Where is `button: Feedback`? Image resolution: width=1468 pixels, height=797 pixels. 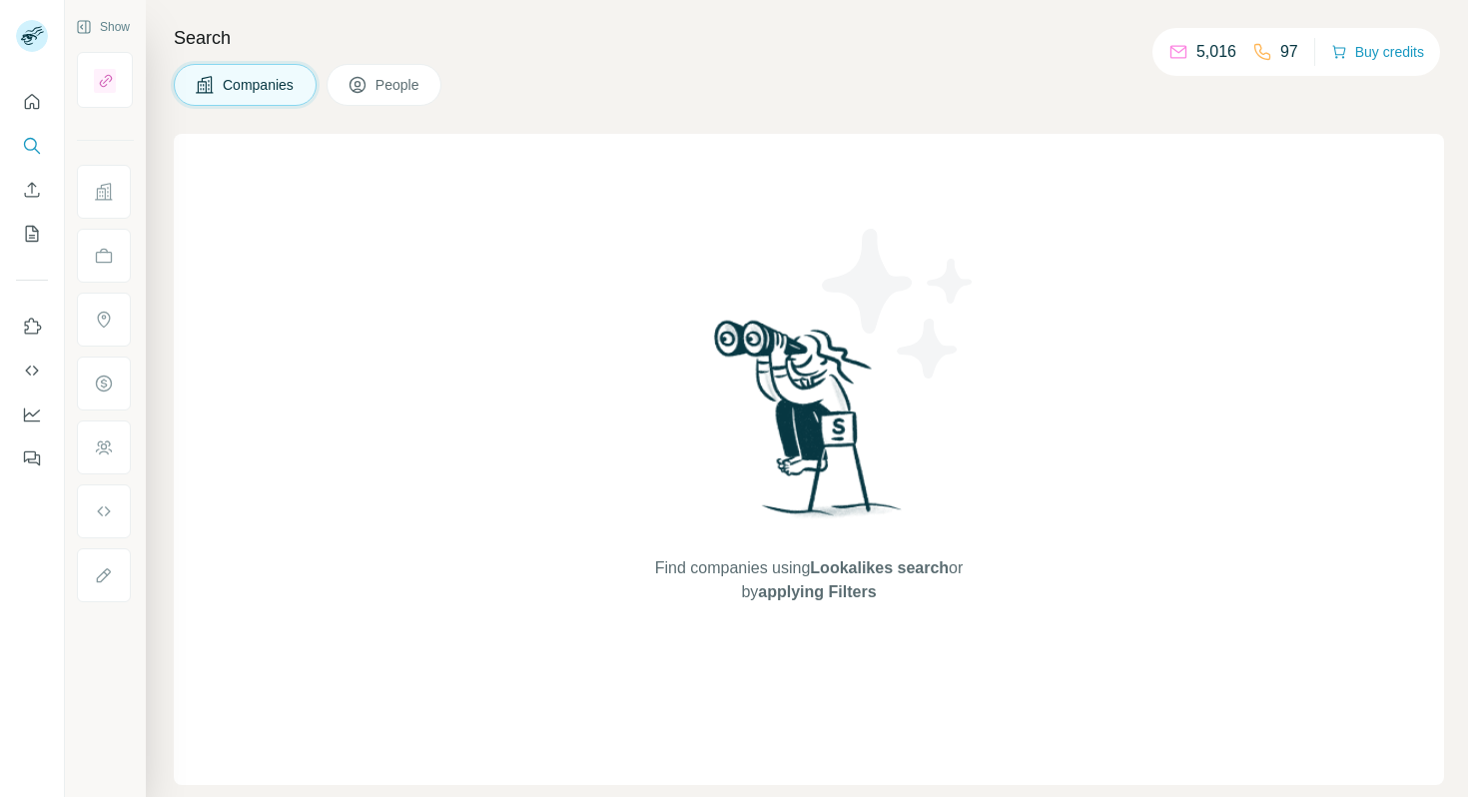 button: Feedback is located at coordinates (32, 458).